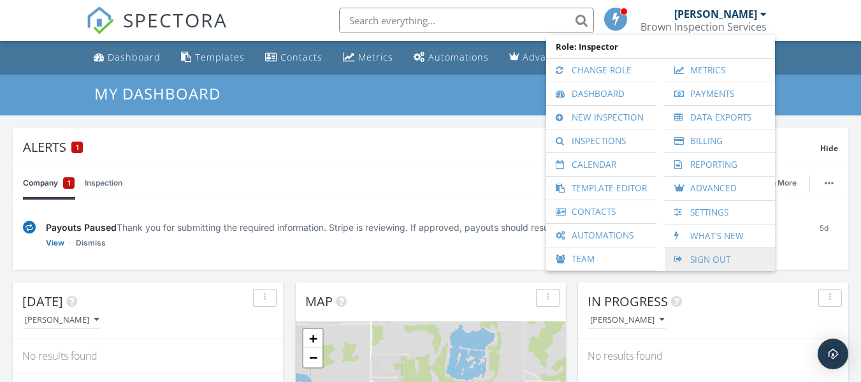  What do you see at coordinates (601, 188) in the screenshot?
I see `a: Template Editor` at bounding box center [601, 188].